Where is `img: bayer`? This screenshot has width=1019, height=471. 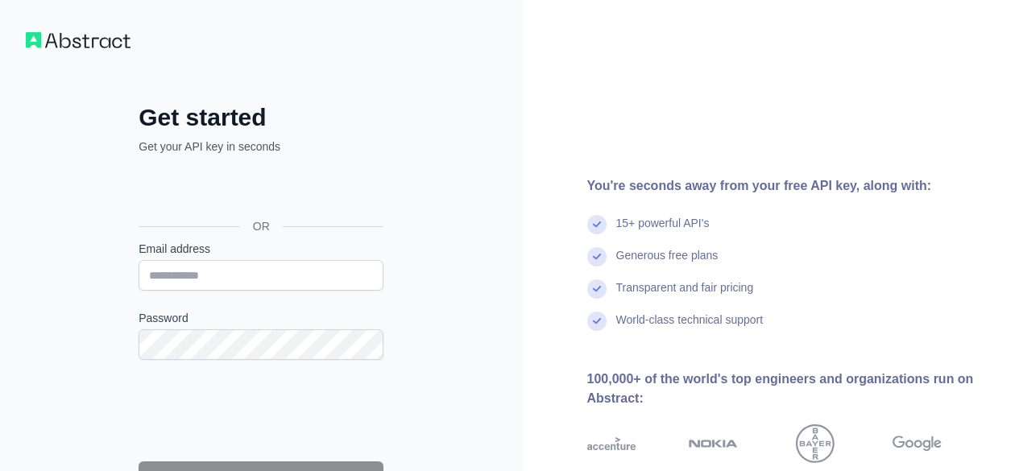 img: bayer is located at coordinates (816, 444).